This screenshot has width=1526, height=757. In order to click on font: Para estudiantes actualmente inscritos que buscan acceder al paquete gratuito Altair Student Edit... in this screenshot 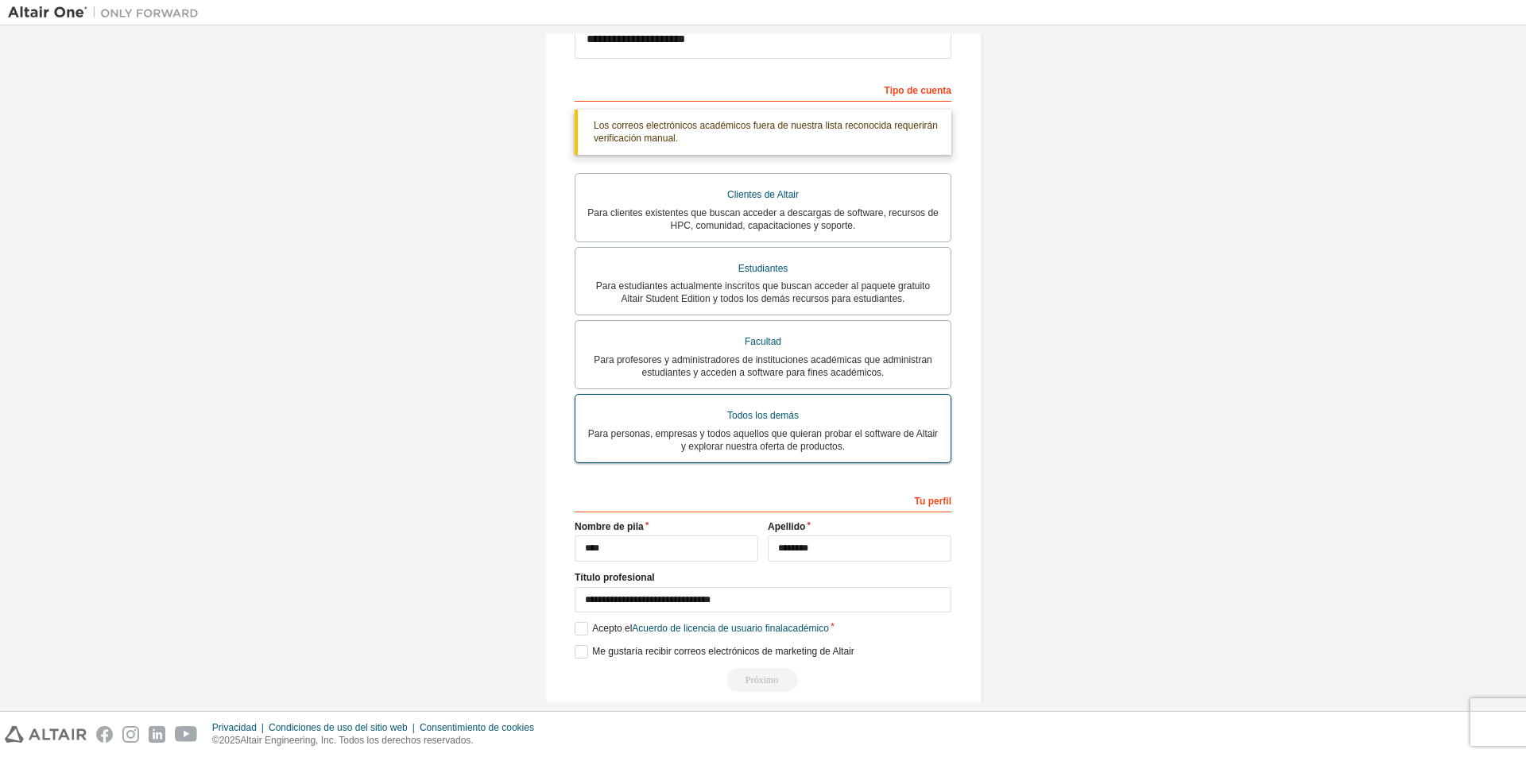, I will do `click(763, 293)`.